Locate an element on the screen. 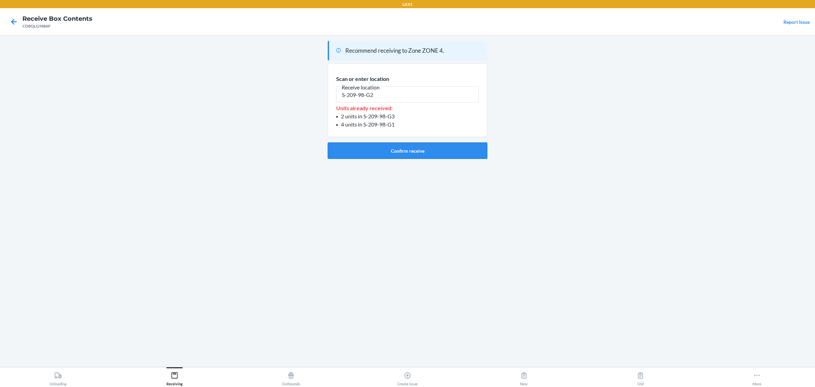 This screenshot has height=387, width=815. div: Outbounds is located at coordinates (291, 377).